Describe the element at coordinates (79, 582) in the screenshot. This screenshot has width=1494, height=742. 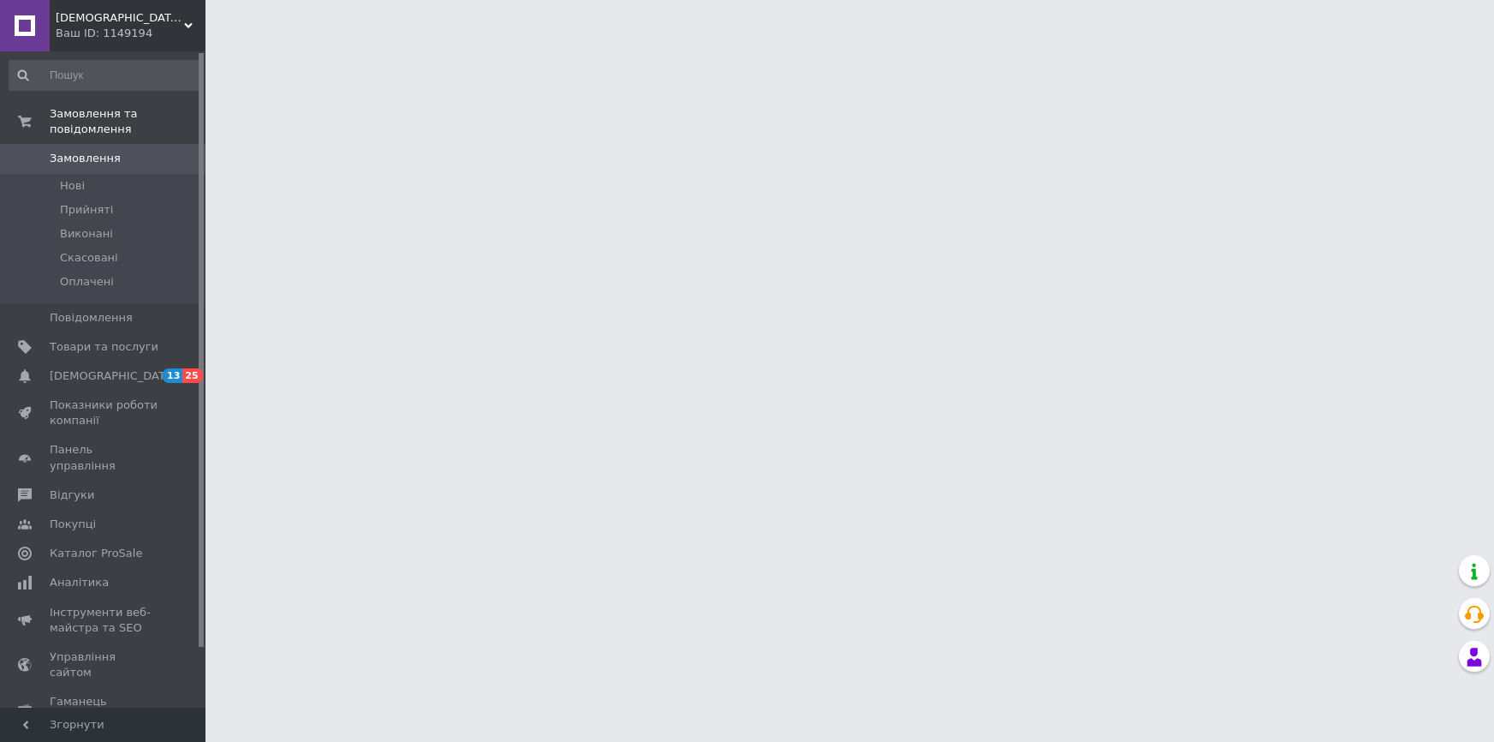
I see `span: Аналітика` at that location.